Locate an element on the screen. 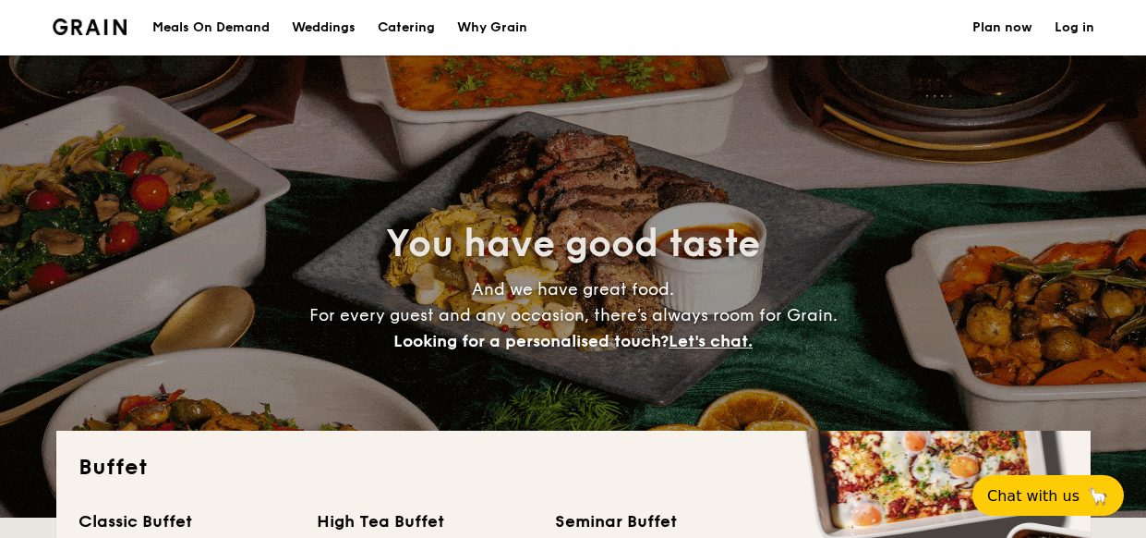  span: And we have great food. For every guest and any occasion, there’s always room for Grain. is located at coordinates (574, 315).